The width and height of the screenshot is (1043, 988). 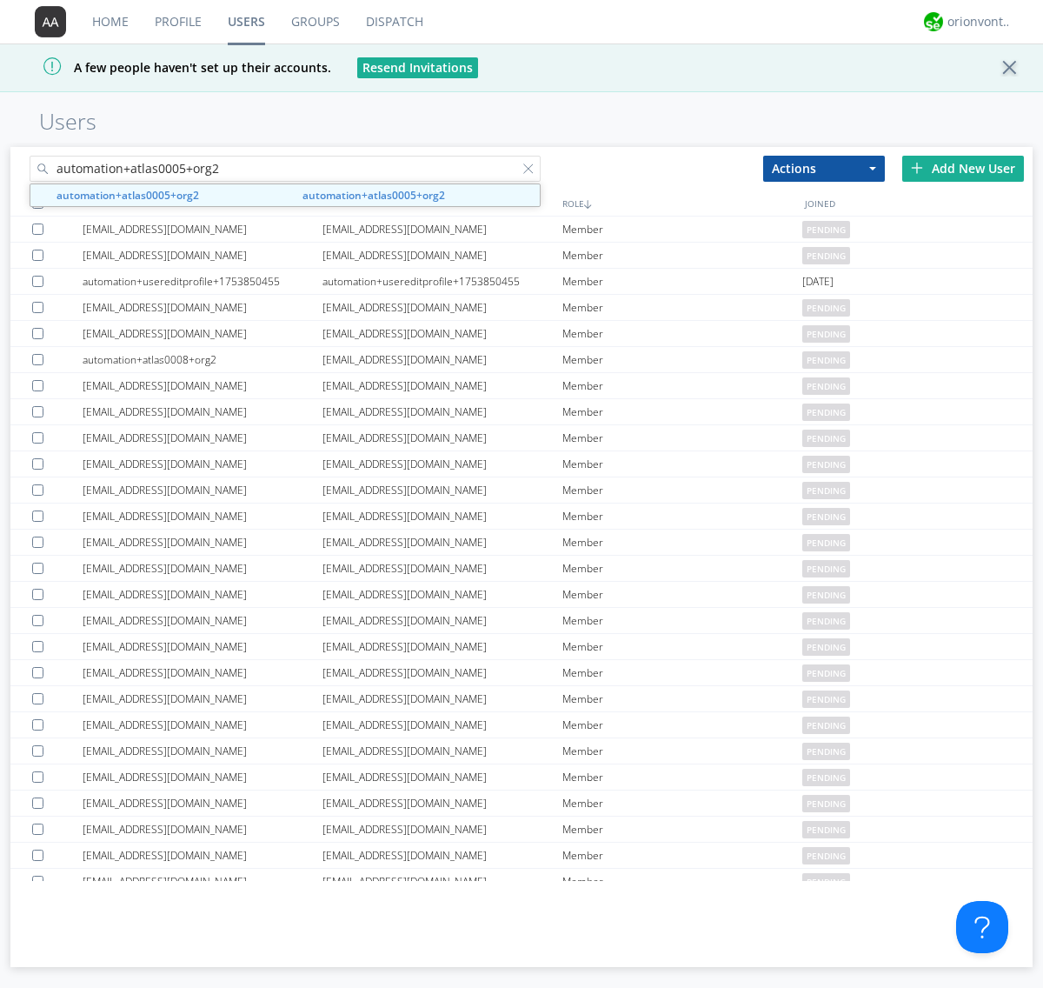 I want to click on img: plus.svg, so click(x=917, y=168).